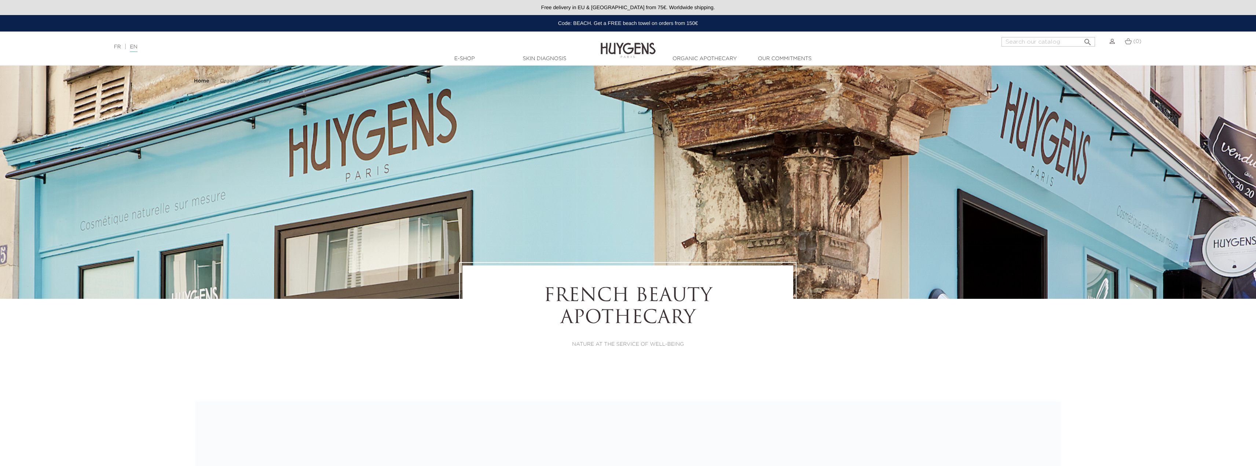 The width and height of the screenshot is (1256, 466). Describe the element at coordinates (202, 81) in the screenshot. I see `a: Home` at that location.